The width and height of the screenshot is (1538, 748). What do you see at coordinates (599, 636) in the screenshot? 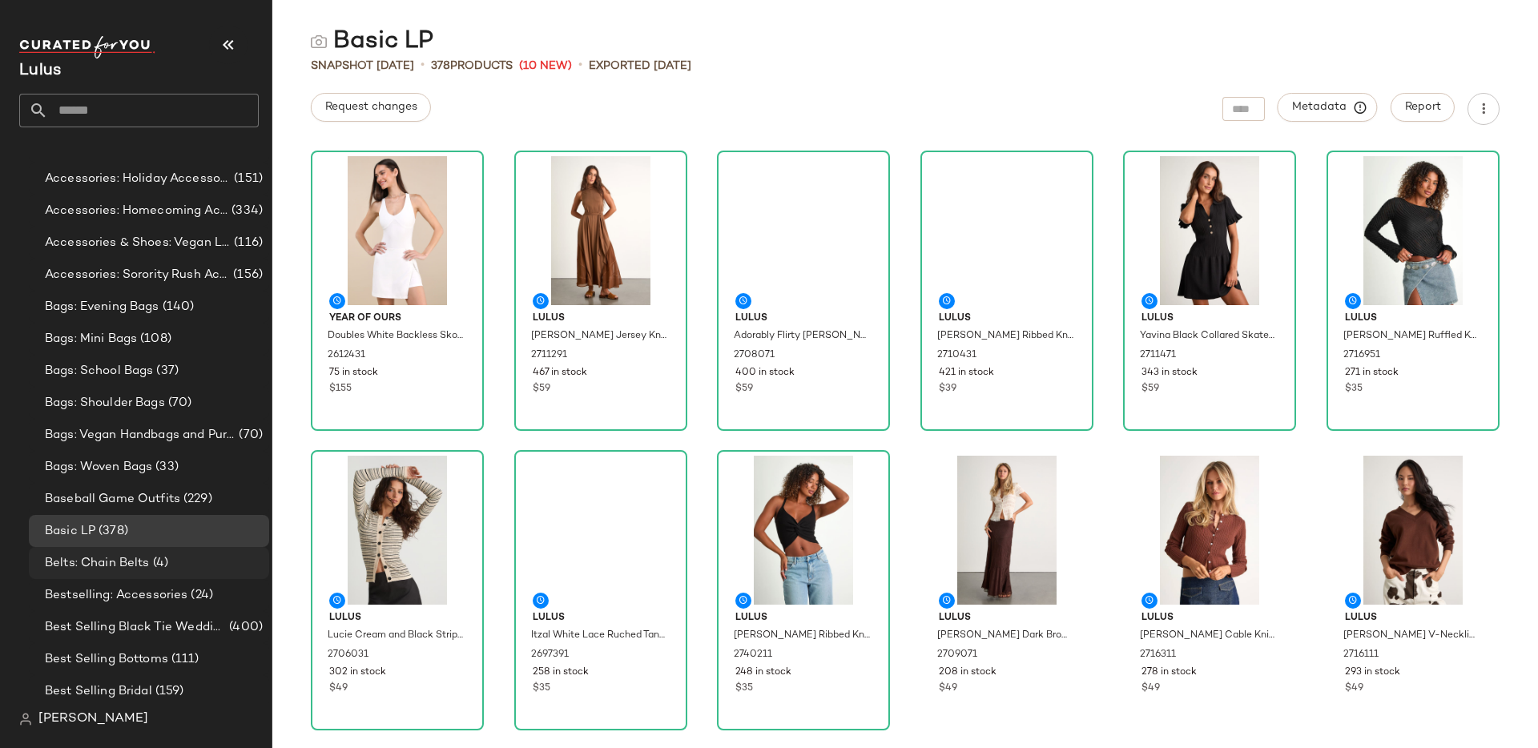
I see `span: Itzal White Lace Ruched Tank Top` at bounding box center [599, 636].